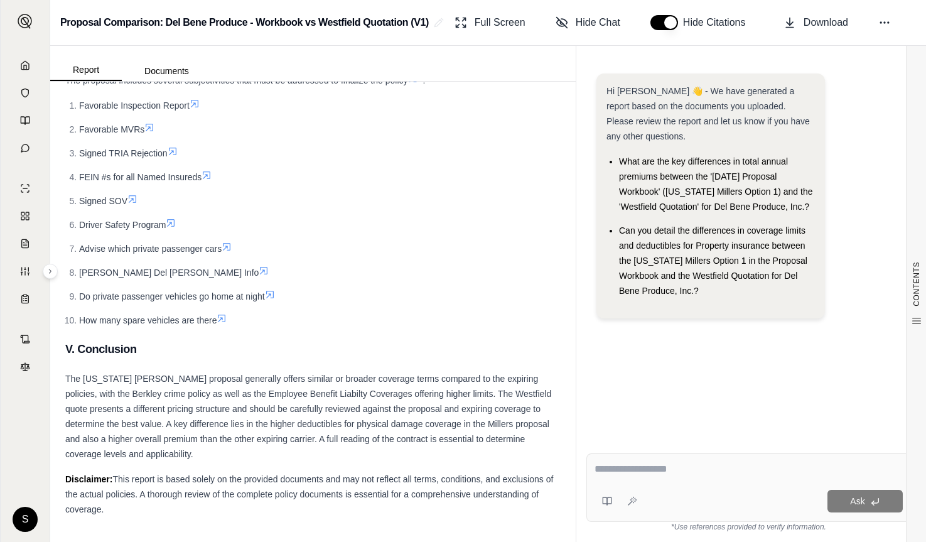 This screenshot has height=542, width=926. I want to click on span: Signed SOV, so click(103, 201).